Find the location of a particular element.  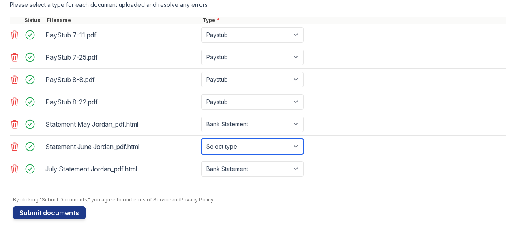

div: By clicking "Submit Documents," you agree to our and is located at coordinates (260, 200).